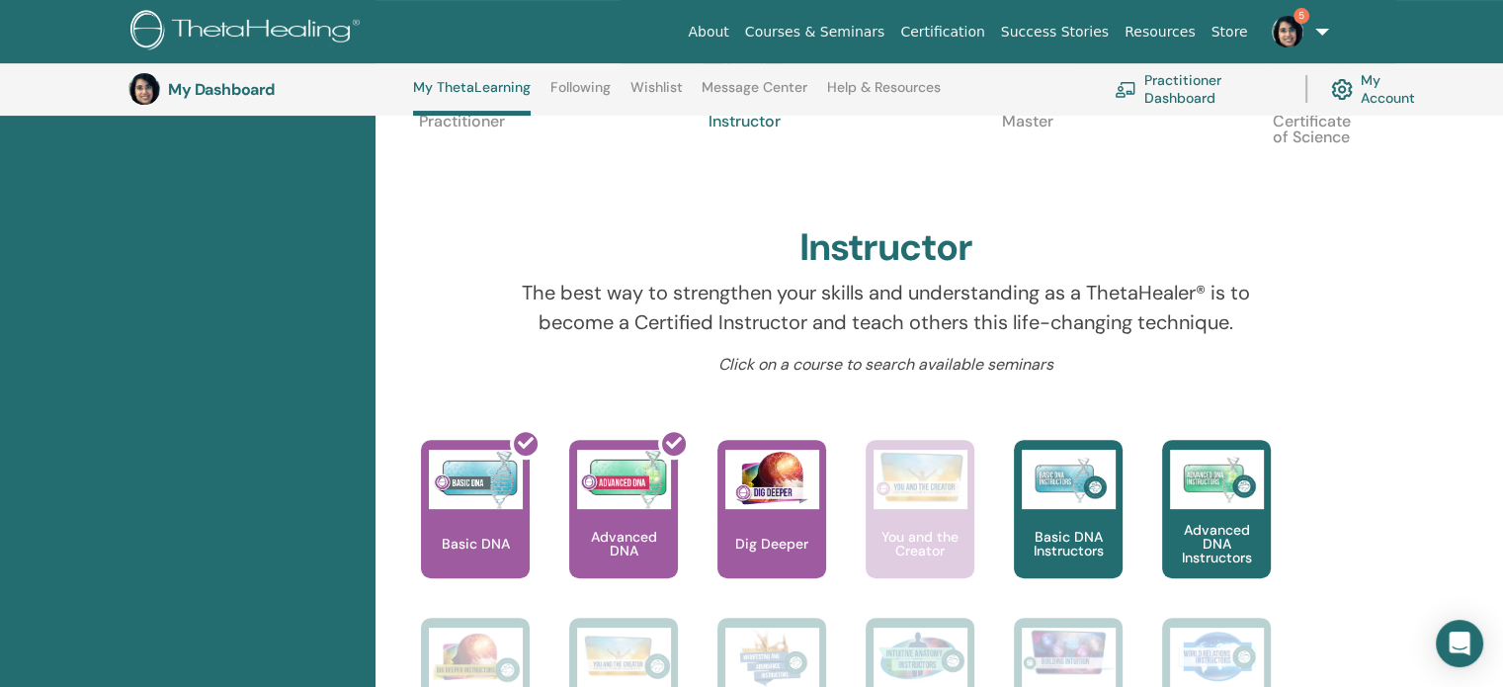  I want to click on p: Dig Deeper, so click(772, 543).